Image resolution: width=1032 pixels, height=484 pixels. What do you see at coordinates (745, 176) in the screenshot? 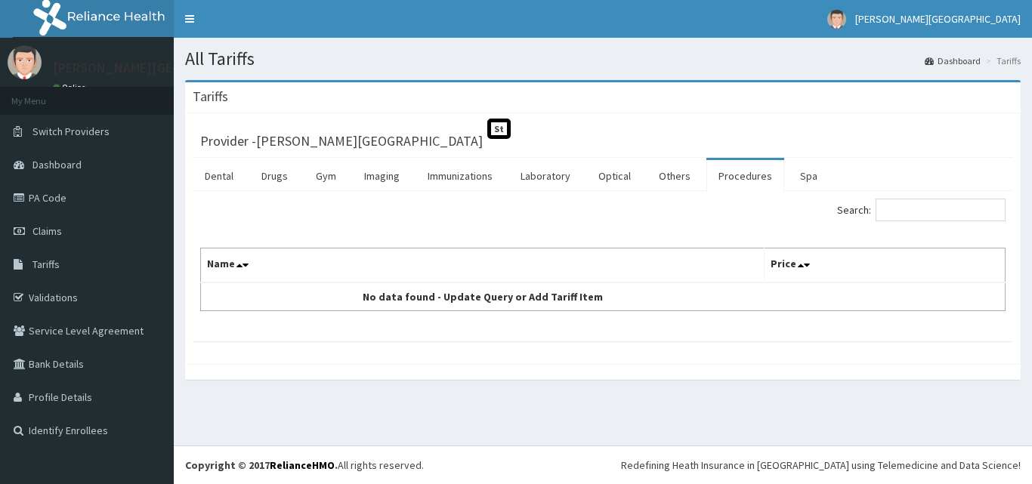
I see `a: Procedures` at bounding box center [745, 176].